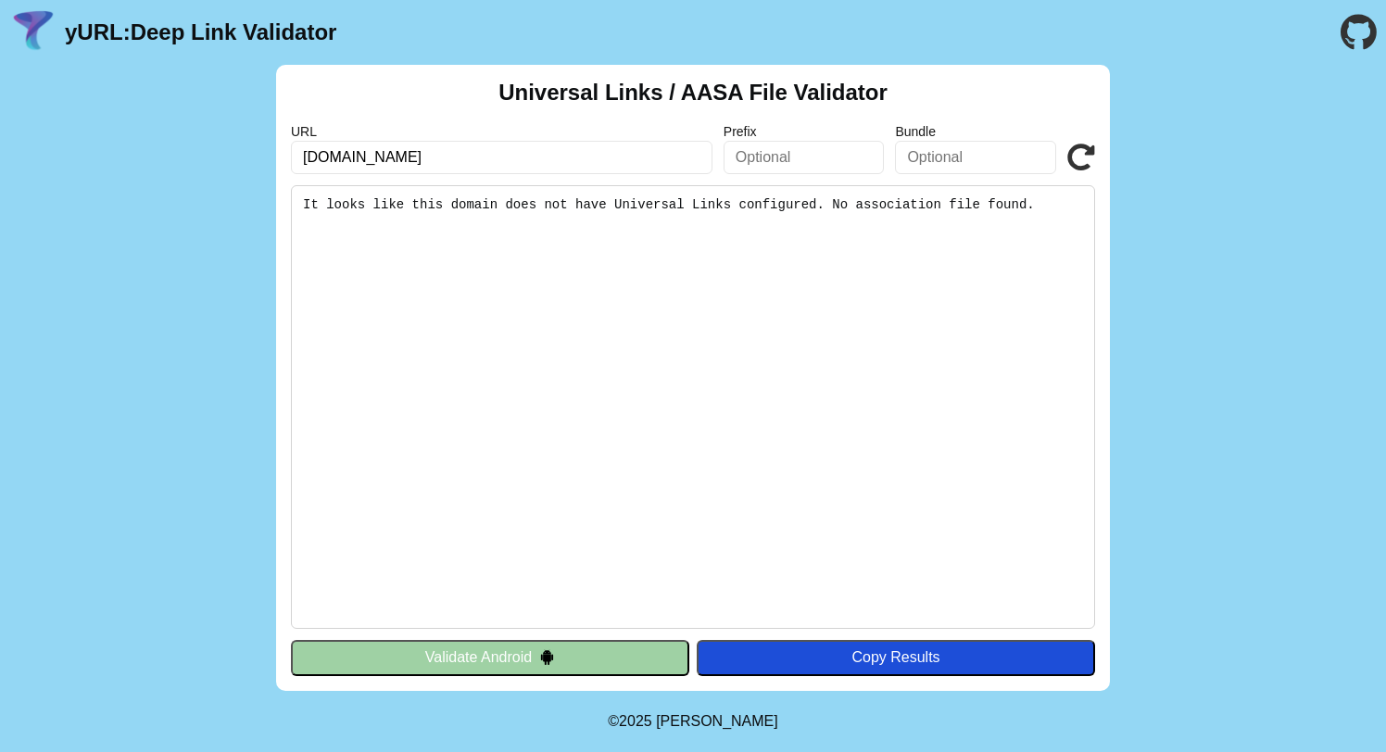 The image size is (1386, 752). Describe the element at coordinates (501, 132) in the screenshot. I see `label: URL` at that location.